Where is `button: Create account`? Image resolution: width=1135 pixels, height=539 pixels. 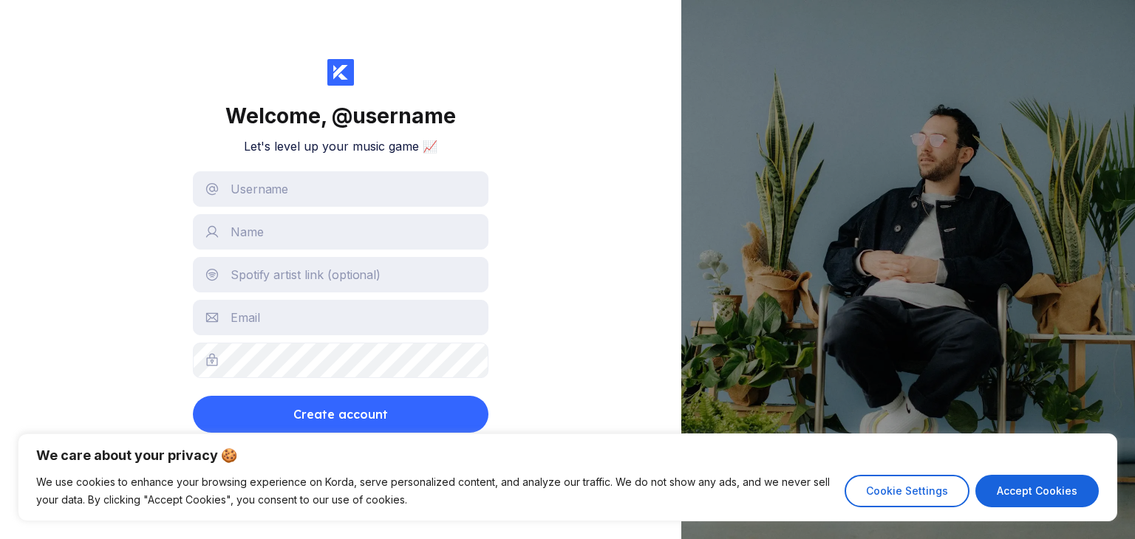 button: Create account is located at coordinates (341, 415).